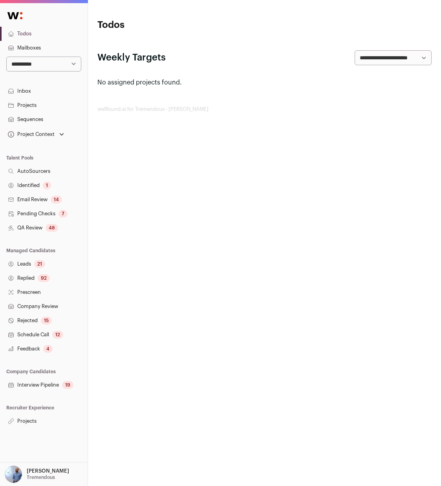 The height and width of the screenshot is (486, 441). Describe the element at coordinates (68, 385) in the screenshot. I see `div: 19` at that location.